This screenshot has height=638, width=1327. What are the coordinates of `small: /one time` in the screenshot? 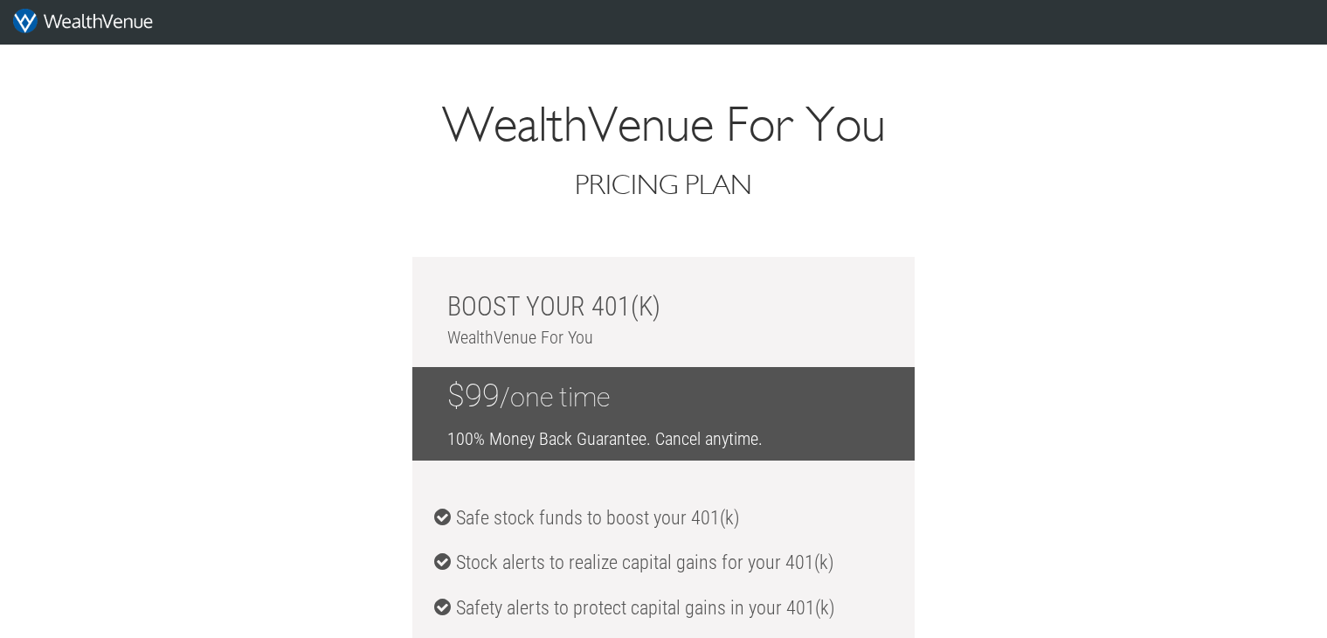 It's located at (555, 397).